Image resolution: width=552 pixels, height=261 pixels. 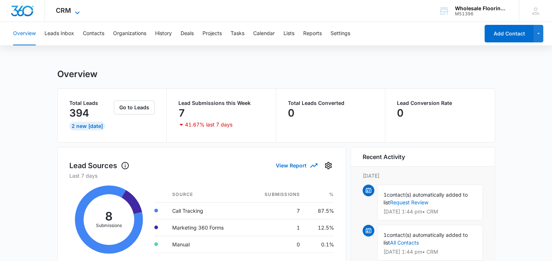 I want to click on button: Leads Inbox, so click(x=59, y=34).